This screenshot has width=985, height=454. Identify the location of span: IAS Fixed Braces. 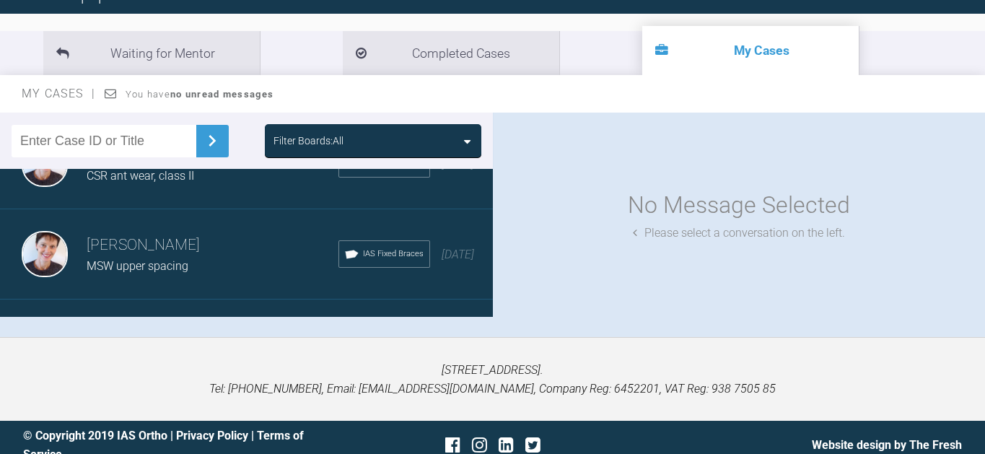
(393, 254).